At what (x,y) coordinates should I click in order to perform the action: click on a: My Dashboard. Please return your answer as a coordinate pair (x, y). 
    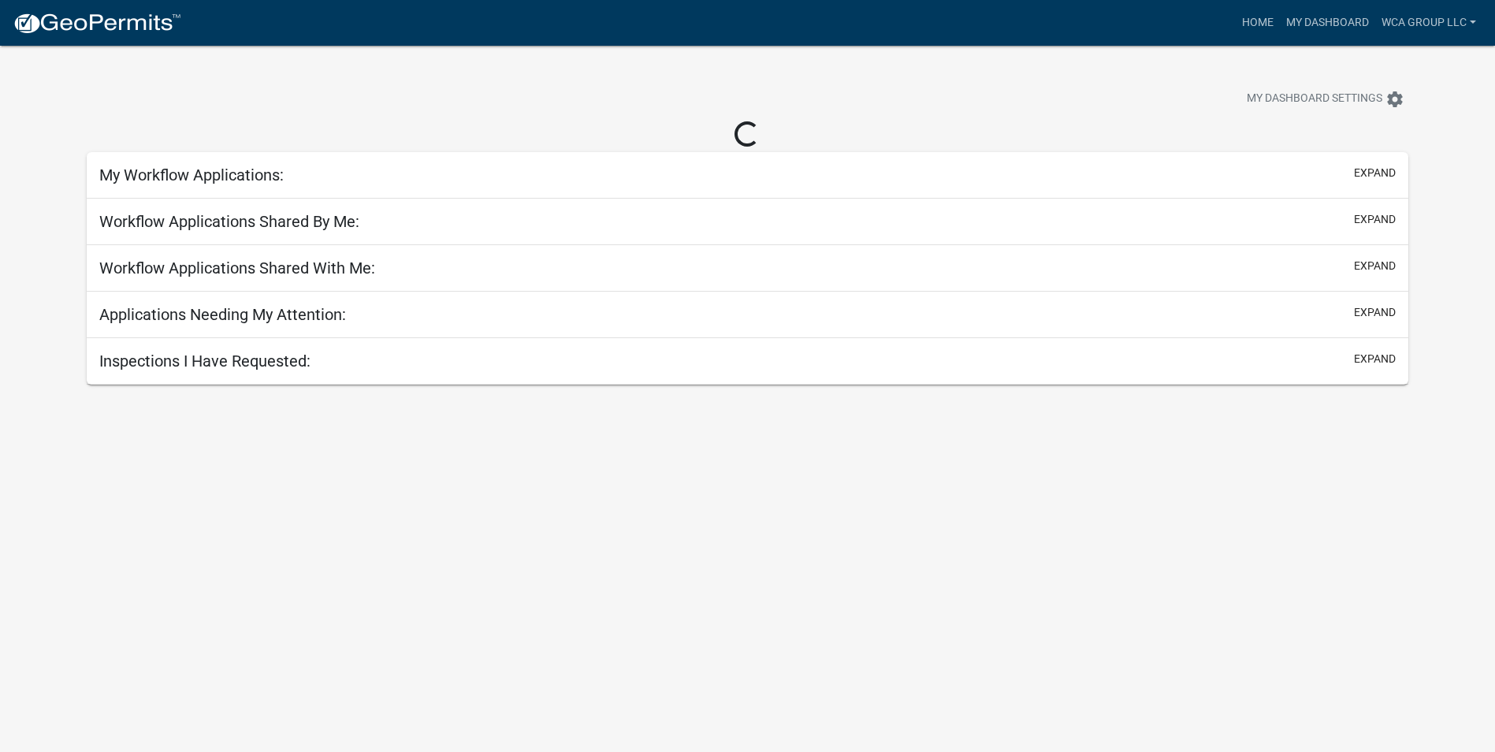
    Looking at the image, I should click on (1327, 23).